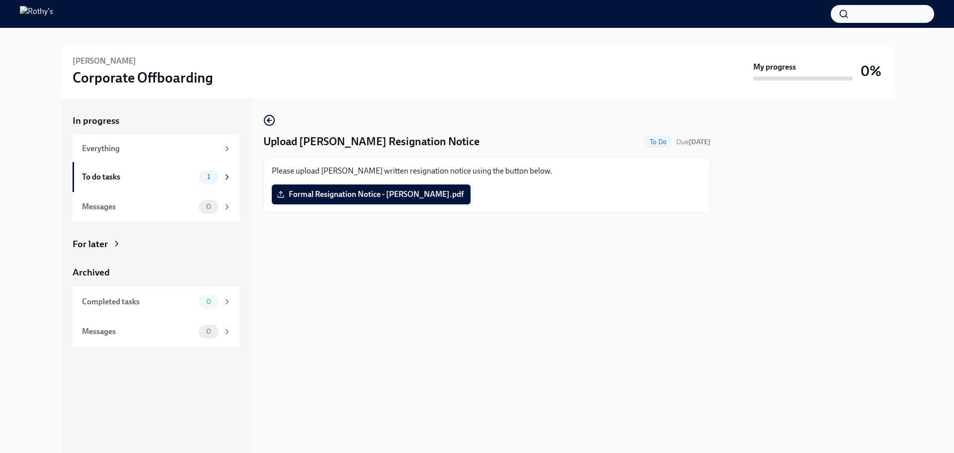 This screenshot has width=954, height=453. I want to click on a: To do tasks1, so click(156, 177).